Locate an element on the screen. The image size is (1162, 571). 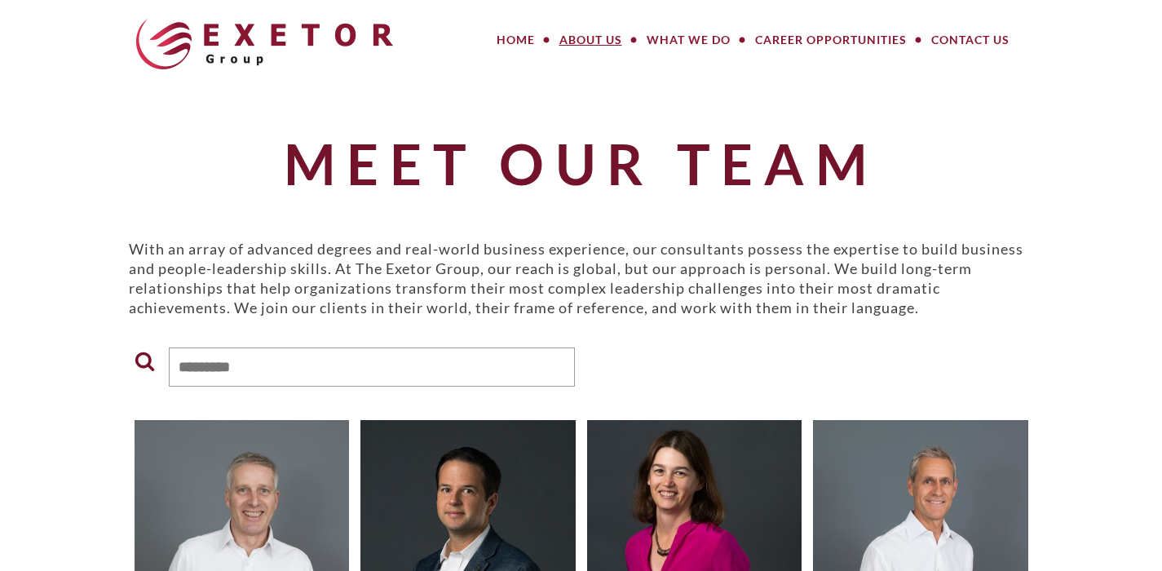
h1: Meet Our Team is located at coordinates (582, 163).